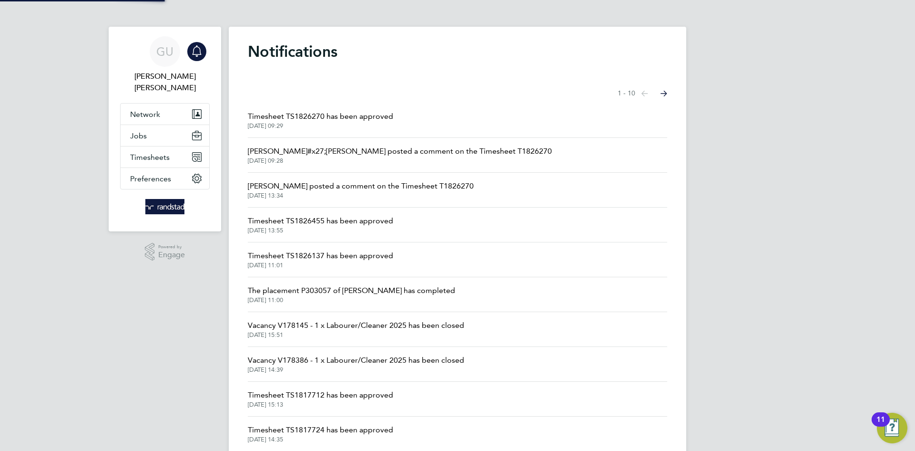 The image size is (915, 451). I want to click on span: Timesheet TS1817712 has been approved, so click(320, 395).